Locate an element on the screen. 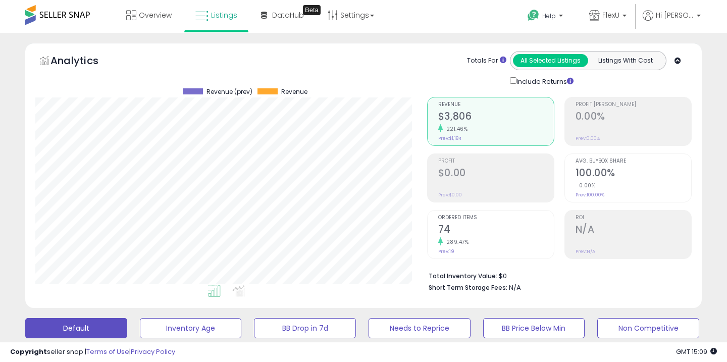 This screenshot has width=727, height=362. small: 0.00% is located at coordinates (586, 185).